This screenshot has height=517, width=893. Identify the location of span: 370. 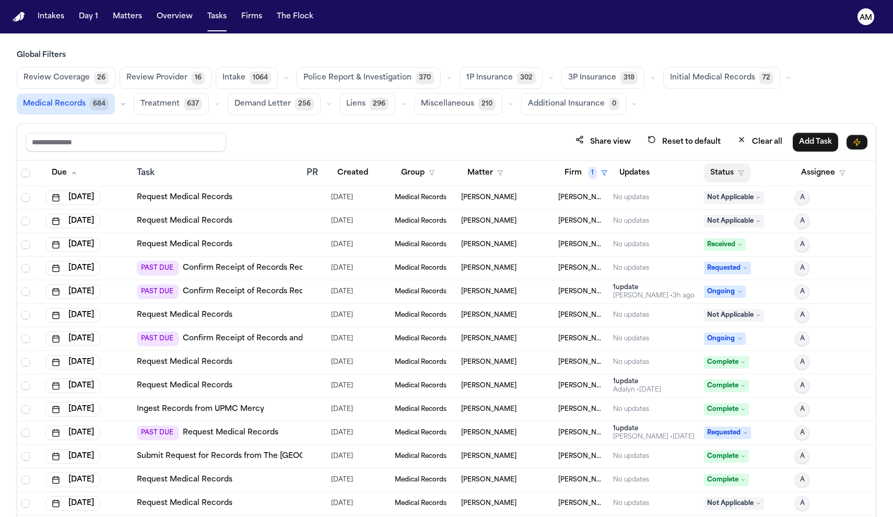
(425, 78).